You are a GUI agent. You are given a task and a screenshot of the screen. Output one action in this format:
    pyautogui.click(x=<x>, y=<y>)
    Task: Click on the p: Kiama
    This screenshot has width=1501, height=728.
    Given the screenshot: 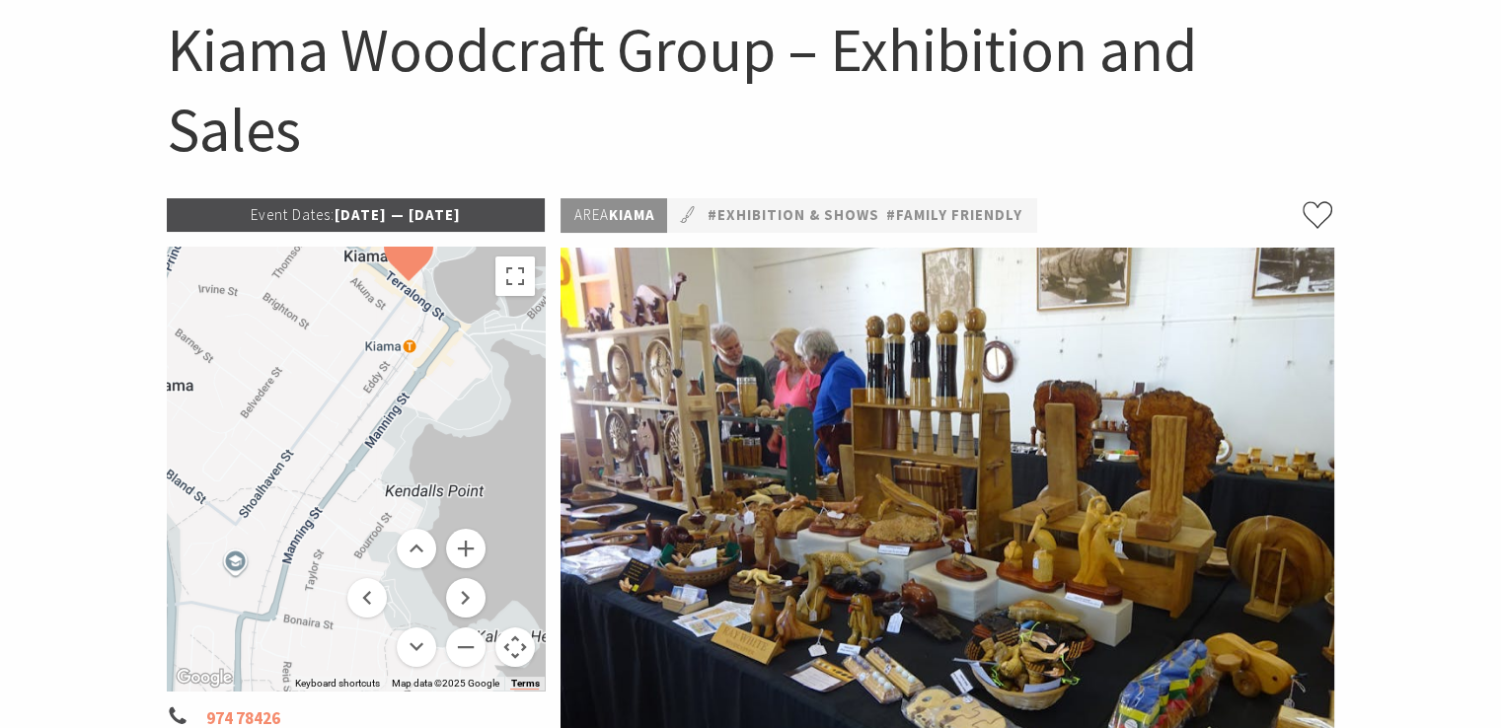 What is the action you would take?
    pyautogui.click(x=614, y=215)
    